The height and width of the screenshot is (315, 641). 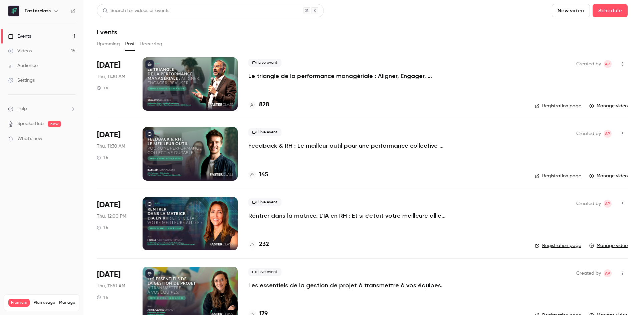 I want to click on button: Upcoming, so click(x=108, y=44).